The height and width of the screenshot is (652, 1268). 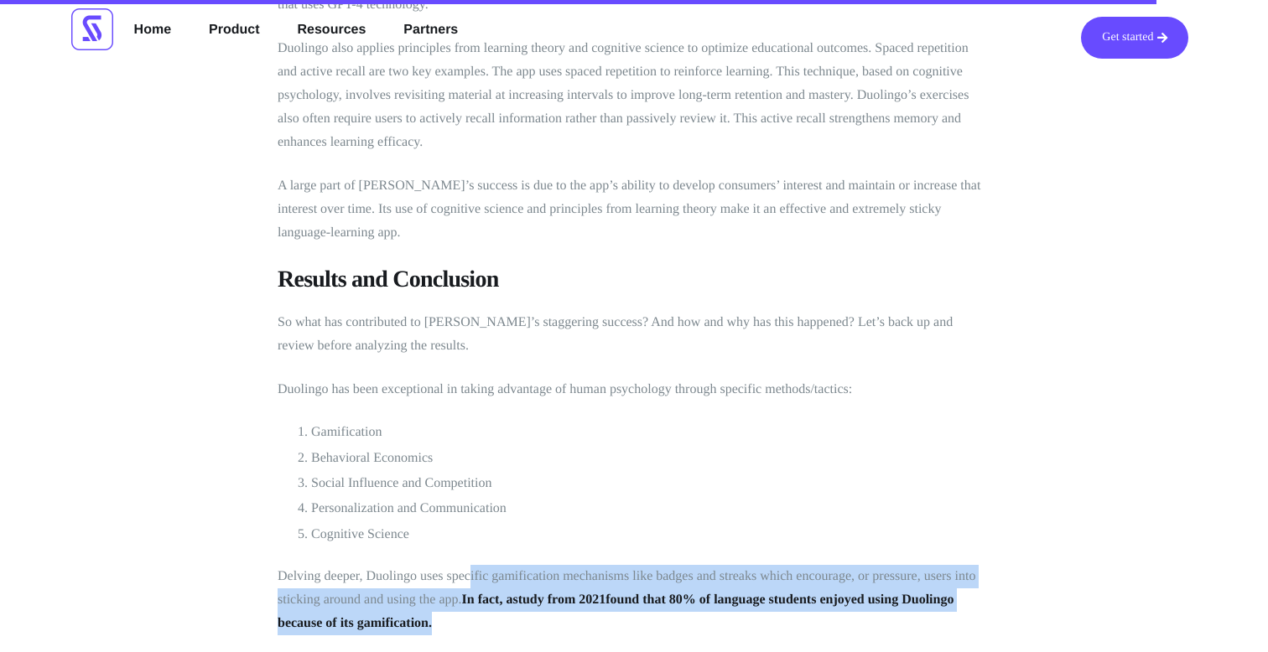 I want to click on li: Cognitive Science, so click(x=651, y=535).